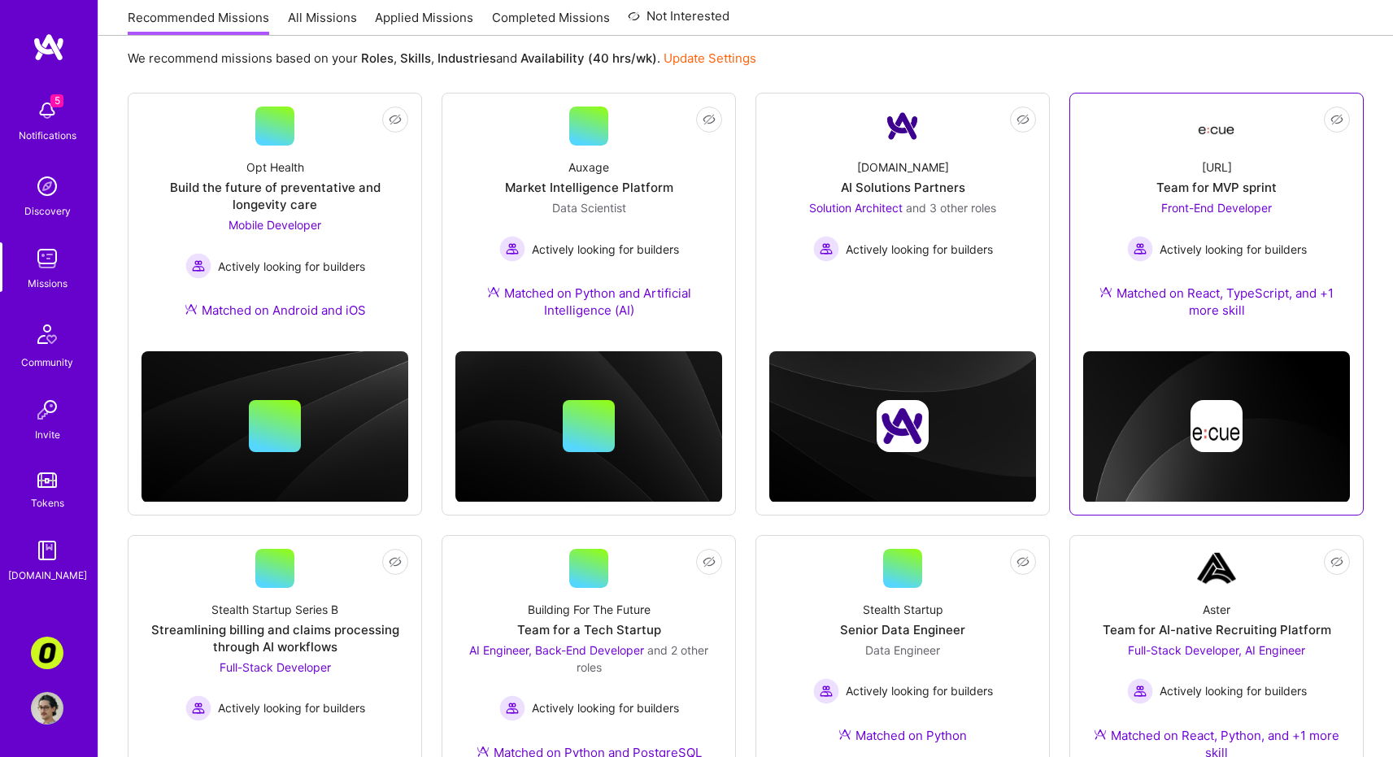  Describe the element at coordinates (57, 101) in the screenshot. I see `span: 5` at that location.